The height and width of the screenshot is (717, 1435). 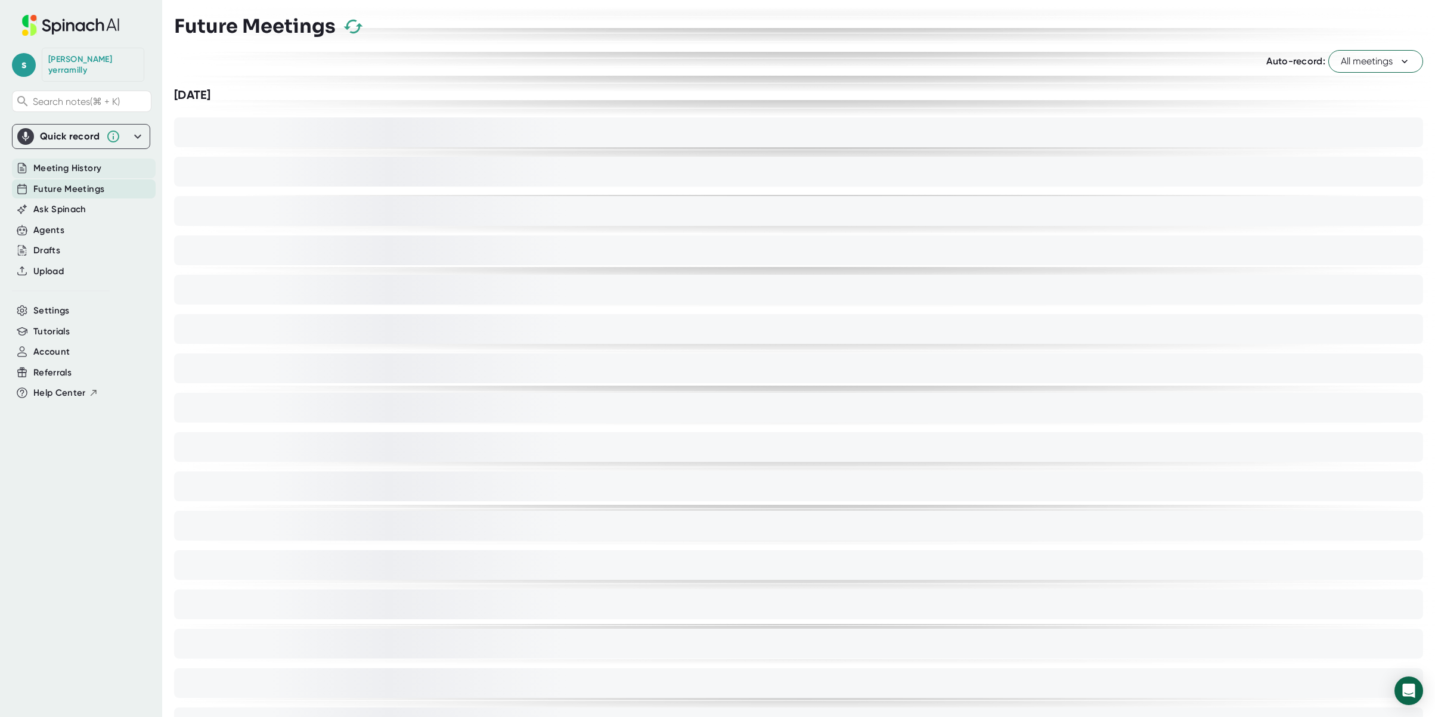 I want to click on span: s, so click(x=24, y=65).